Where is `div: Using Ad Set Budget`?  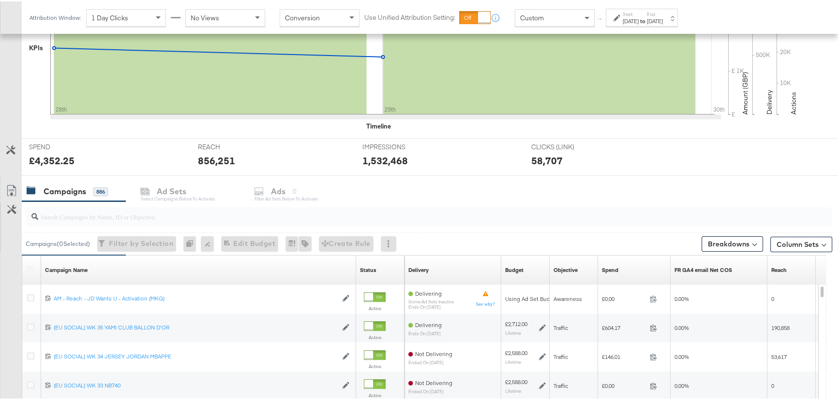
div: Using Ad Set Budget is located at coordinates (532, 298).